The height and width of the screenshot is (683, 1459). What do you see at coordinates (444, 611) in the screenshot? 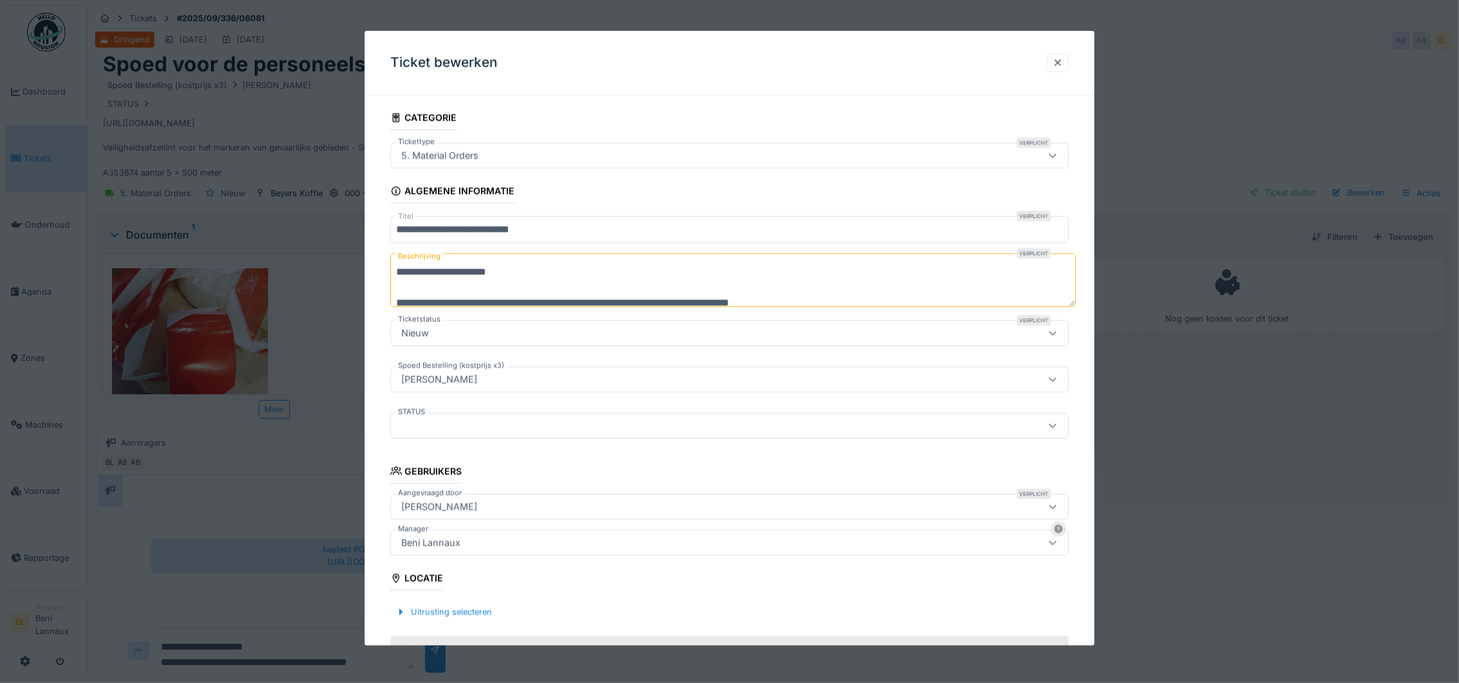
I see `div: Uitrusting selecteren` at bounding box center [444, 611].